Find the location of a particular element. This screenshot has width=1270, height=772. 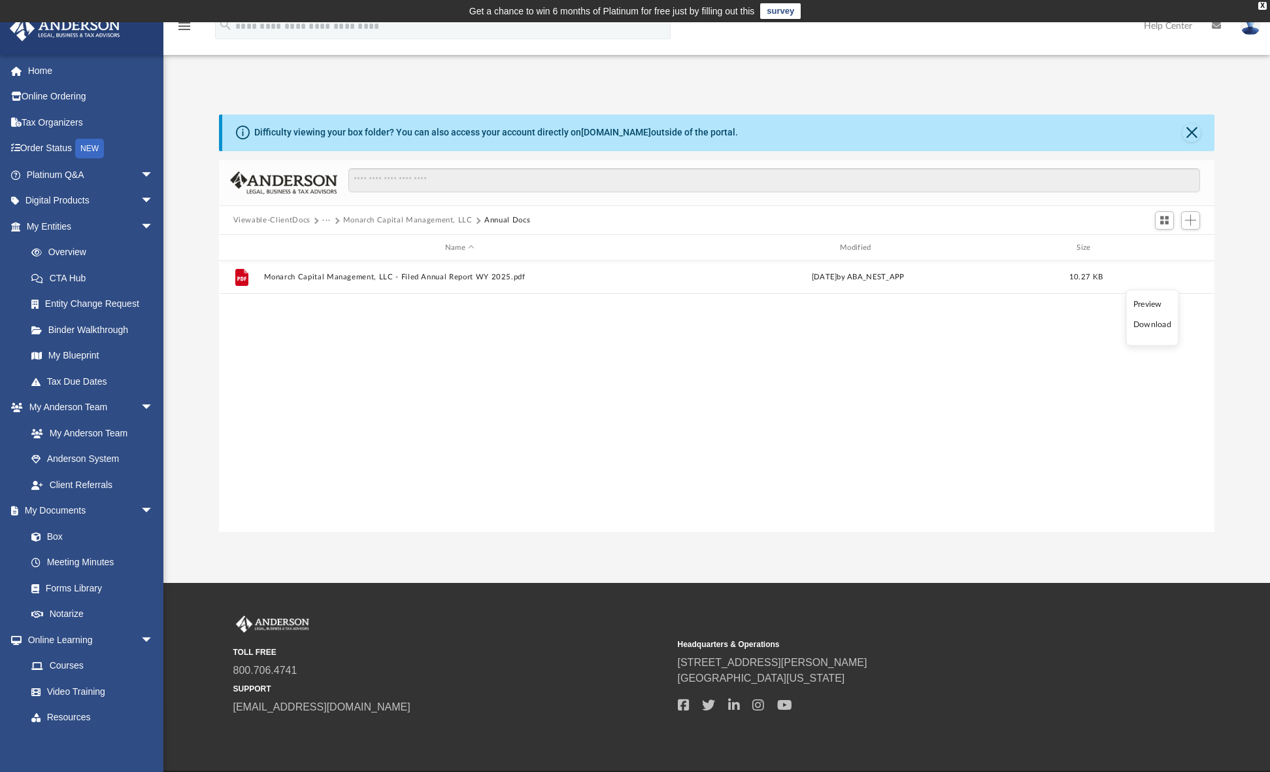

button: Add is located at coordinates (1191, 220).